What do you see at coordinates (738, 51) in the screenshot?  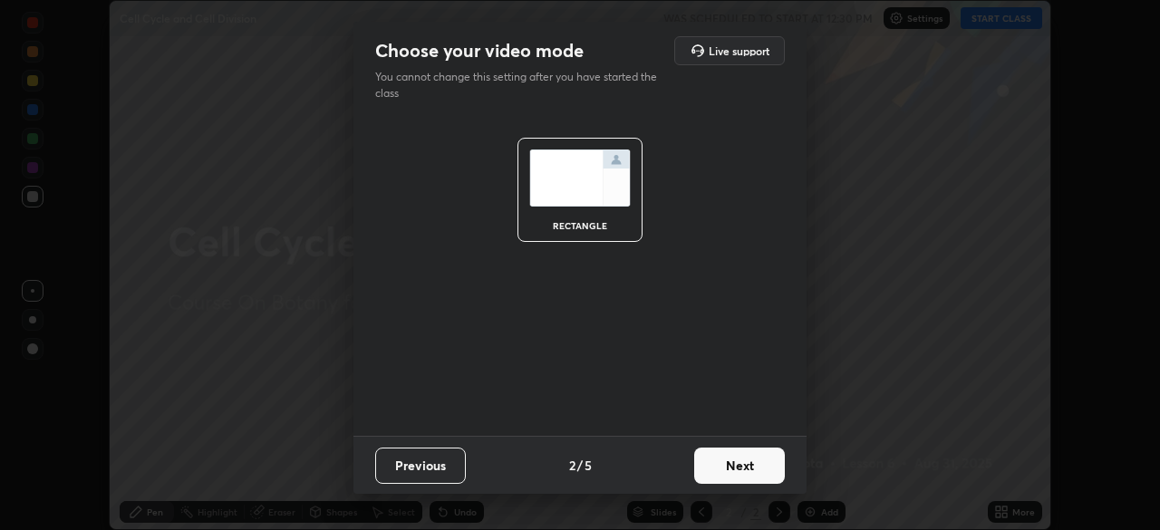 I see `h5: Live support` at bounding box center [738, 51].